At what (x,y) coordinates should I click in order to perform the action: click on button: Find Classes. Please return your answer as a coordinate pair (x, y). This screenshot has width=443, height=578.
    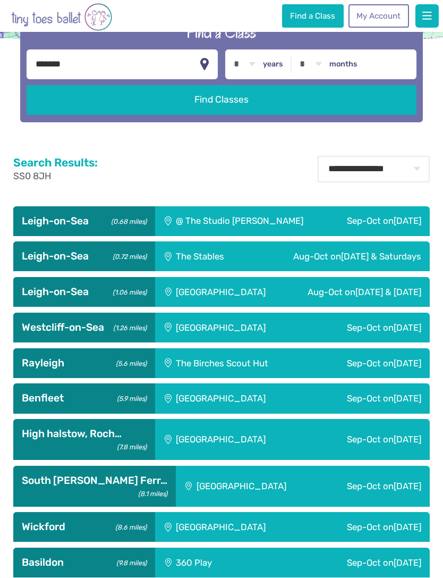
    Looking at the image, I should click on (221, 100).